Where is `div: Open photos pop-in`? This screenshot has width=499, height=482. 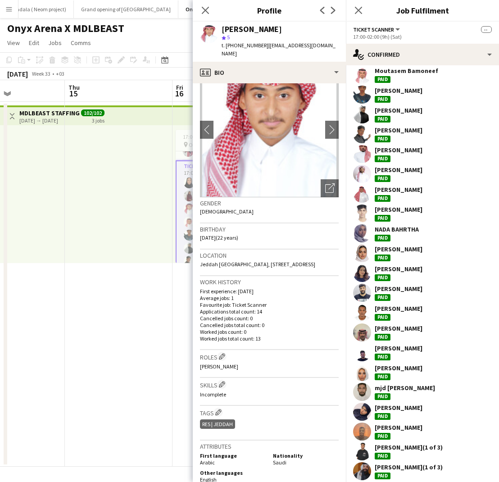
div: Open photos pop-in is located at coordinates (330, 188).